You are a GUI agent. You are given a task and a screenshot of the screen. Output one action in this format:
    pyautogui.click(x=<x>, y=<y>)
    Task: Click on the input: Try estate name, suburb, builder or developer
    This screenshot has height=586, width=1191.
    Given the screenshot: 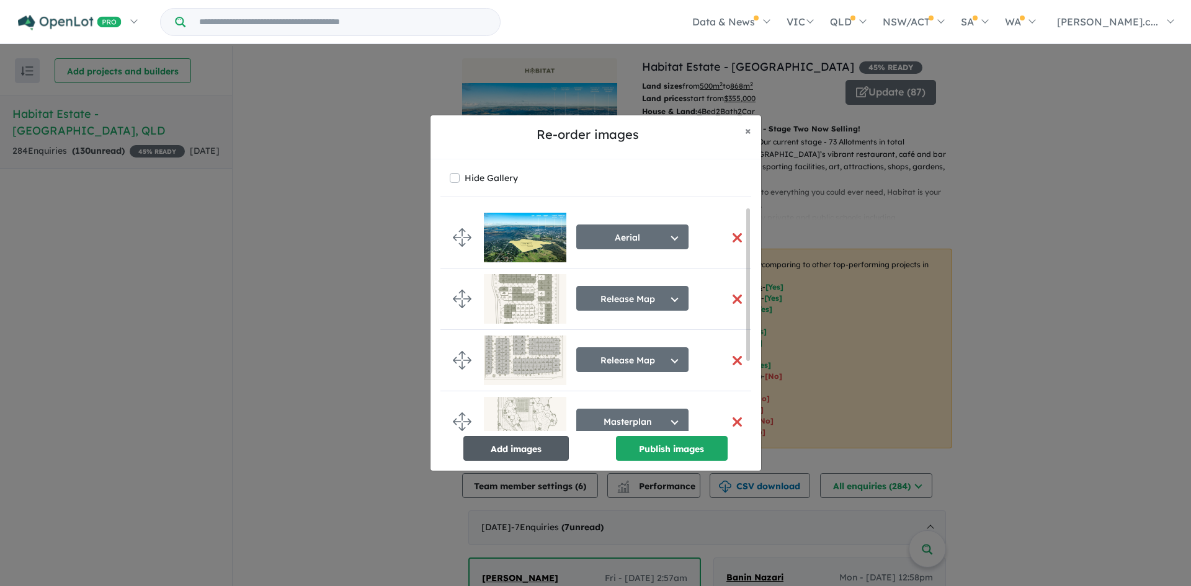 What is the action you would take?
    pyautogui.click(x=342, y=22)
    